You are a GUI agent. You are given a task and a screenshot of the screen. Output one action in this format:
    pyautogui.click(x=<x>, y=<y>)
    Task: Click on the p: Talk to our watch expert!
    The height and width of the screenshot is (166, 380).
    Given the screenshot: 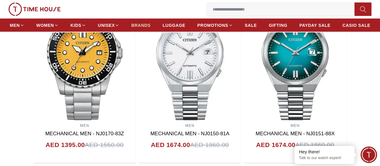 What is the action you would take?
    pyautogui.click(x=325, y=158)
    